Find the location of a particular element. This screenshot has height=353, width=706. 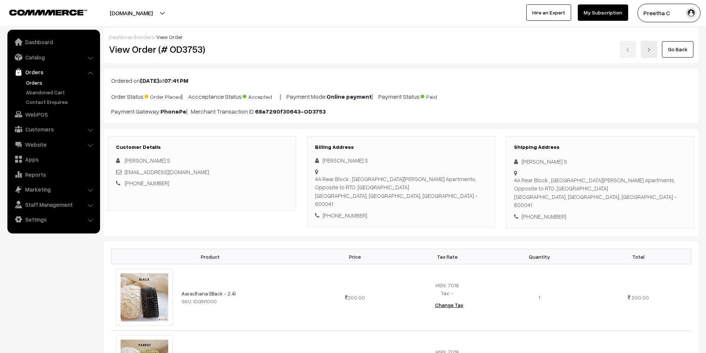

span: 1 is located at coordinates (539, 297).